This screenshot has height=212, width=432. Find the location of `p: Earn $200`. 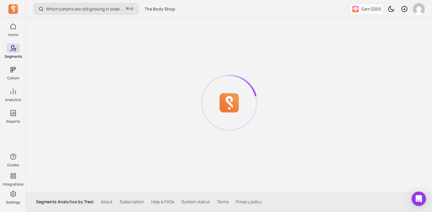

p: Earn $200 is located at coordinates (372, 9).